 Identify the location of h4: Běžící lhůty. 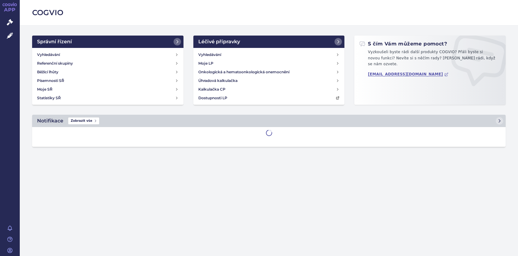
(48, 72).